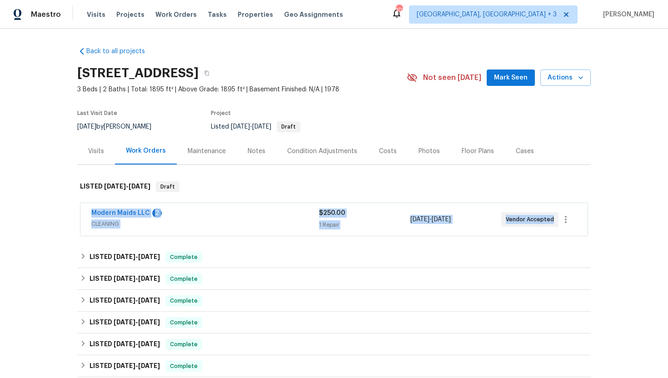  What do you see at coordinates (510, 78) in the screenshot?
I see `button: Mark Seen` at bounding box center [510, 78].